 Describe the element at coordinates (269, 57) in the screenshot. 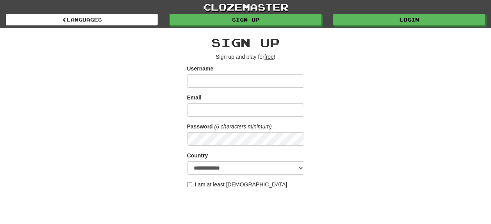

I see `u: free` at that location.